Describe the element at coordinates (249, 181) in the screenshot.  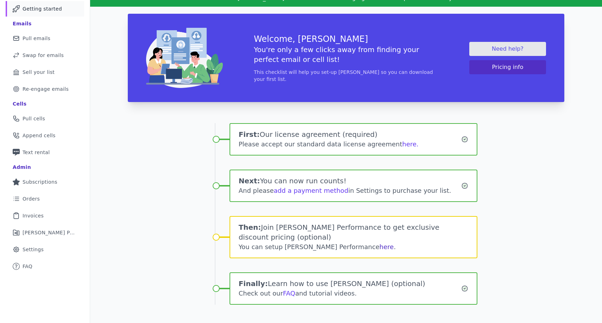
I see `span: Next:` at that location.